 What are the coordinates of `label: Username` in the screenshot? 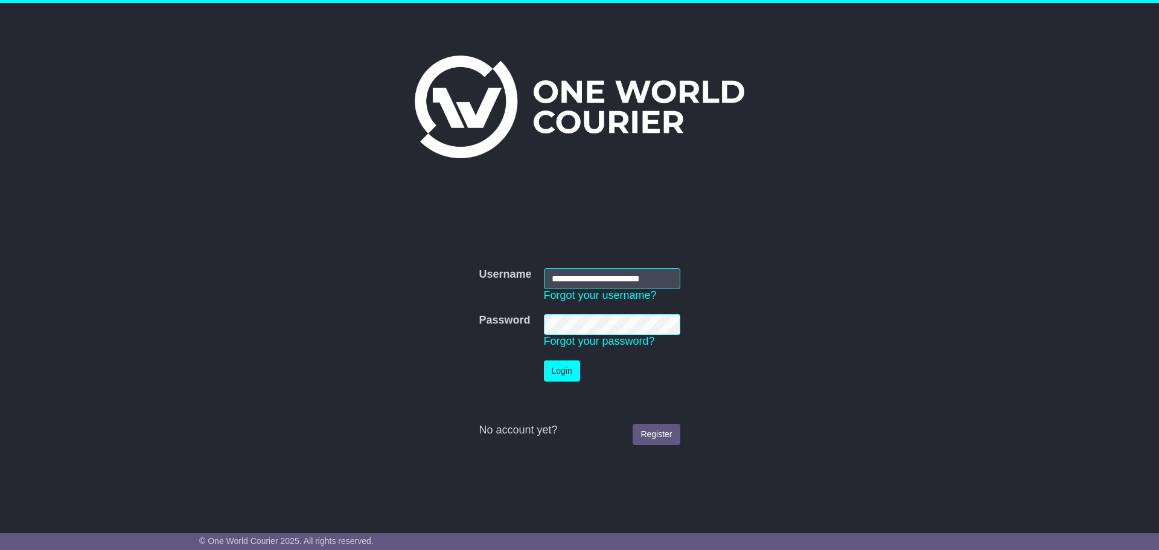 It's located at (505, 275).